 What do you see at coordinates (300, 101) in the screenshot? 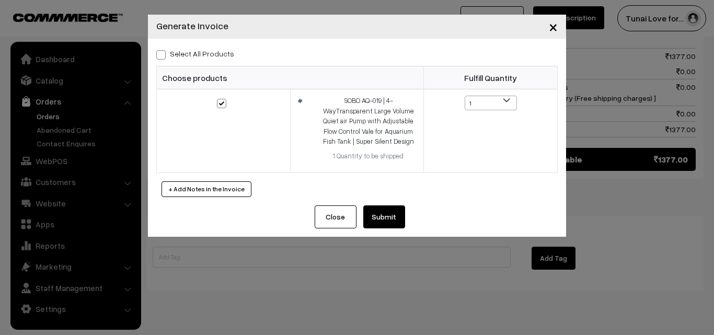
I see `img: 17528254871825Sobo-Pomp-0827.jpg` at bounding box center [300, 101].